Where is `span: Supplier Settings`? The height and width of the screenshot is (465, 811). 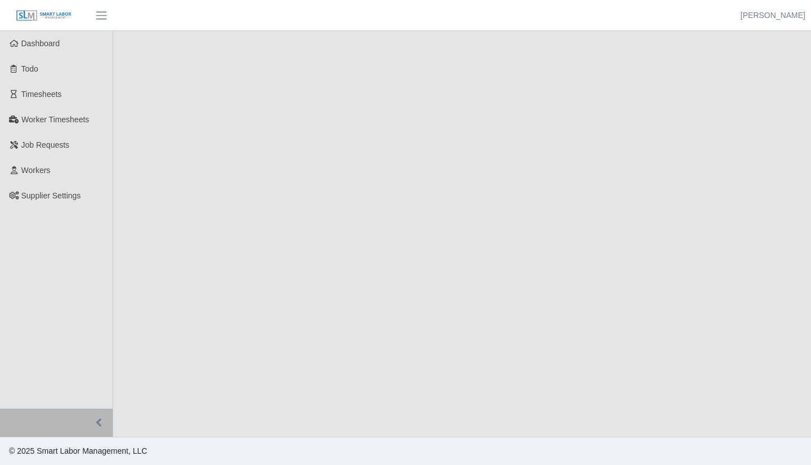 span: Supplier Settings is located at coordinates (51, 195).